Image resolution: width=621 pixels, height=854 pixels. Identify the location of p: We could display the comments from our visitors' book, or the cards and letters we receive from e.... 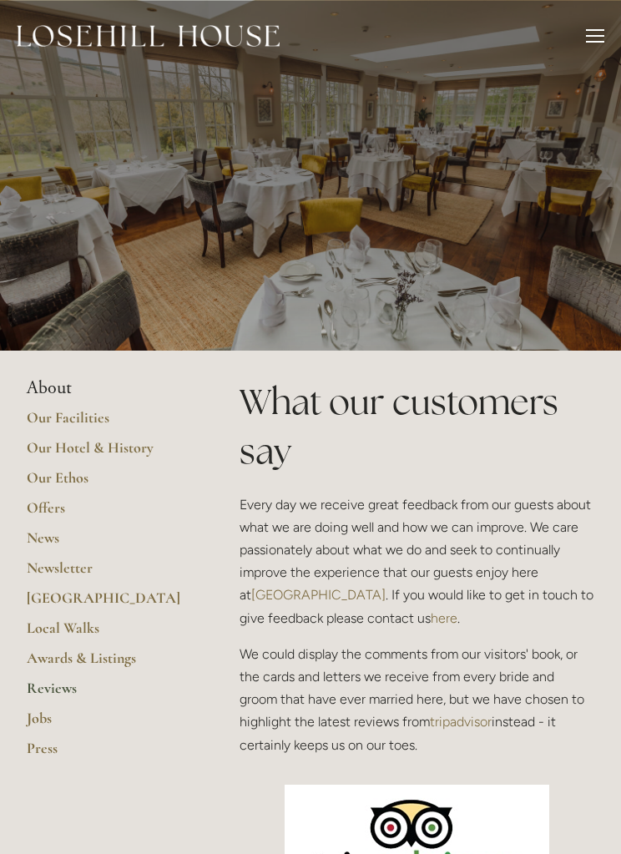
(417, 699).